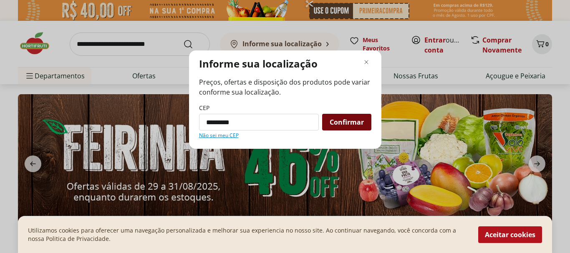 The height and width of the screenshot is (253, 570). Describe the element at coordinates (347, 122) in the screenshot. I see `span: Confirmar` at that location.